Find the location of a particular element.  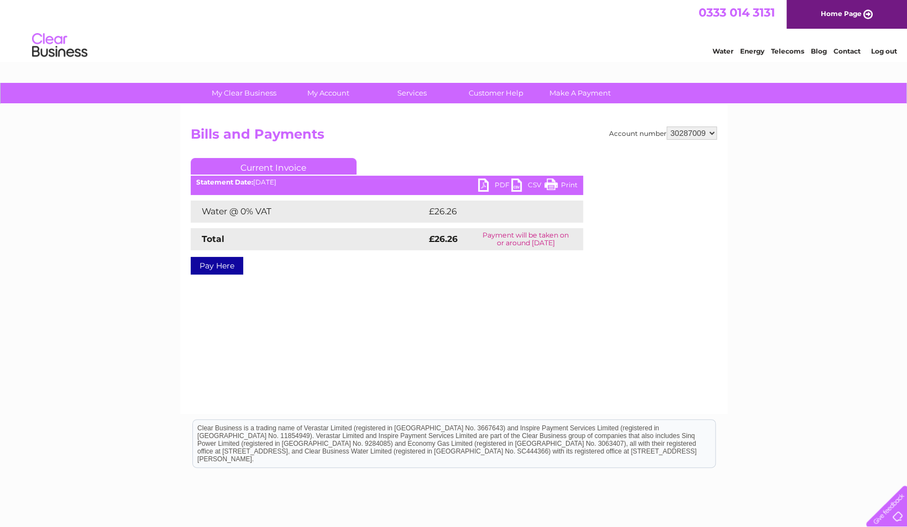

td: £26.26 is located at coordinates (493, 212).